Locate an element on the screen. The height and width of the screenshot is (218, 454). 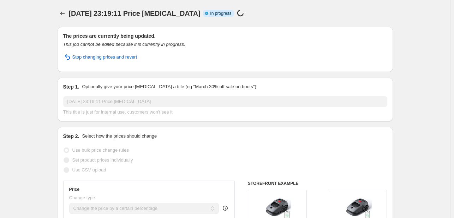
span: Set product prices individually is located at coordinates (103, 160).